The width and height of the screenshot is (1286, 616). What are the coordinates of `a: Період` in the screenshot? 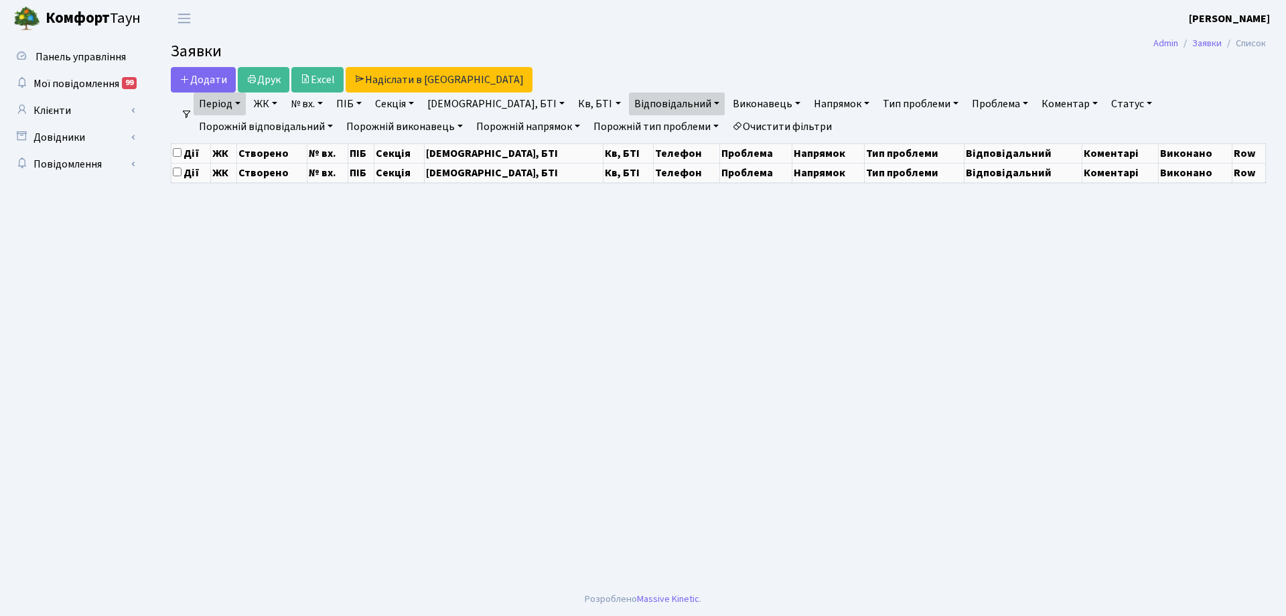 It's located at (220, 104).